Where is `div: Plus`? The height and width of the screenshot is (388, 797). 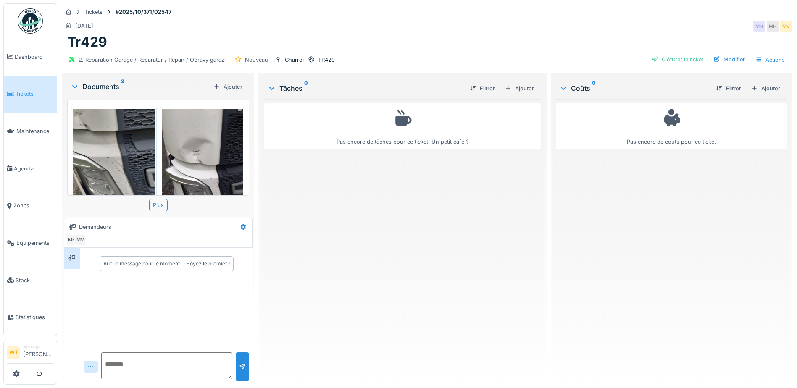 div: Plus is located at coordinates (158, 205).